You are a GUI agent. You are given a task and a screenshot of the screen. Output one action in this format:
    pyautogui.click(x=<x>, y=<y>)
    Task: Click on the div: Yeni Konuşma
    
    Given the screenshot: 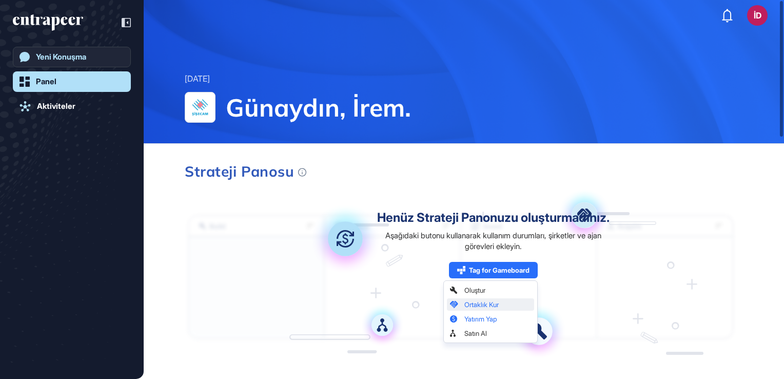 What is the action you would take?
    pyautogui.click(x=61, y=57)
    